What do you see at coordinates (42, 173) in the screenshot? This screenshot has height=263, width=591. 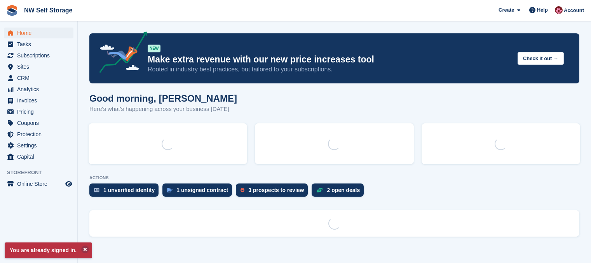 I see `span: Storefront` at bounding box center [42, 173].